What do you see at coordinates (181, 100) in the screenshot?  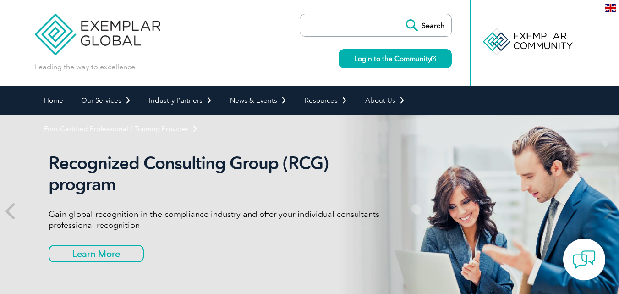 I see `a: Industry Partners` at bounding box center [181, 100].